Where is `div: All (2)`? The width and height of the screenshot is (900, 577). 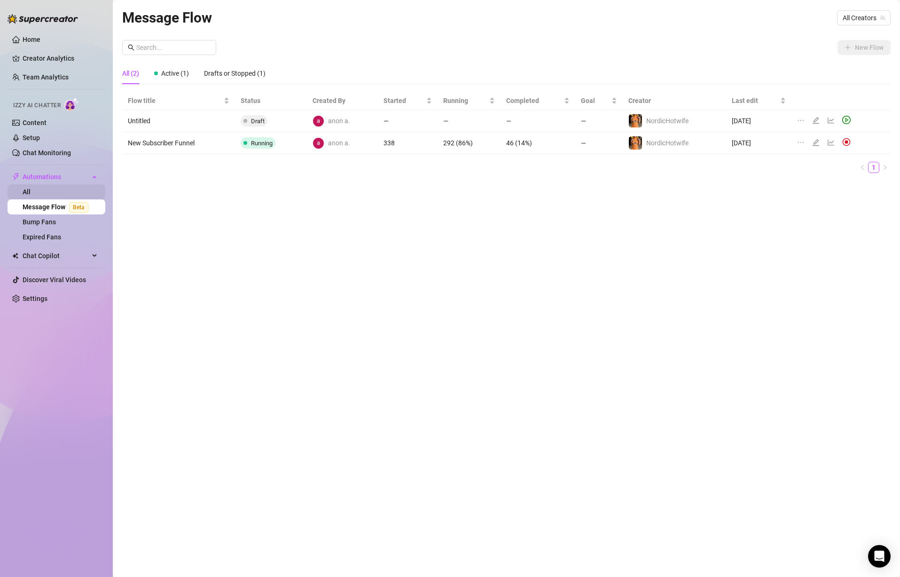
div: All (2) is located at coordinates (131, 73).